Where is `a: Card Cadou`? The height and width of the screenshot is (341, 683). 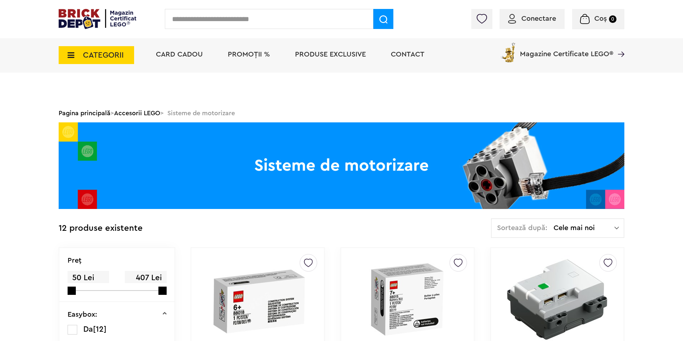
a: Card Cadou is located at coordinates (179, 54).